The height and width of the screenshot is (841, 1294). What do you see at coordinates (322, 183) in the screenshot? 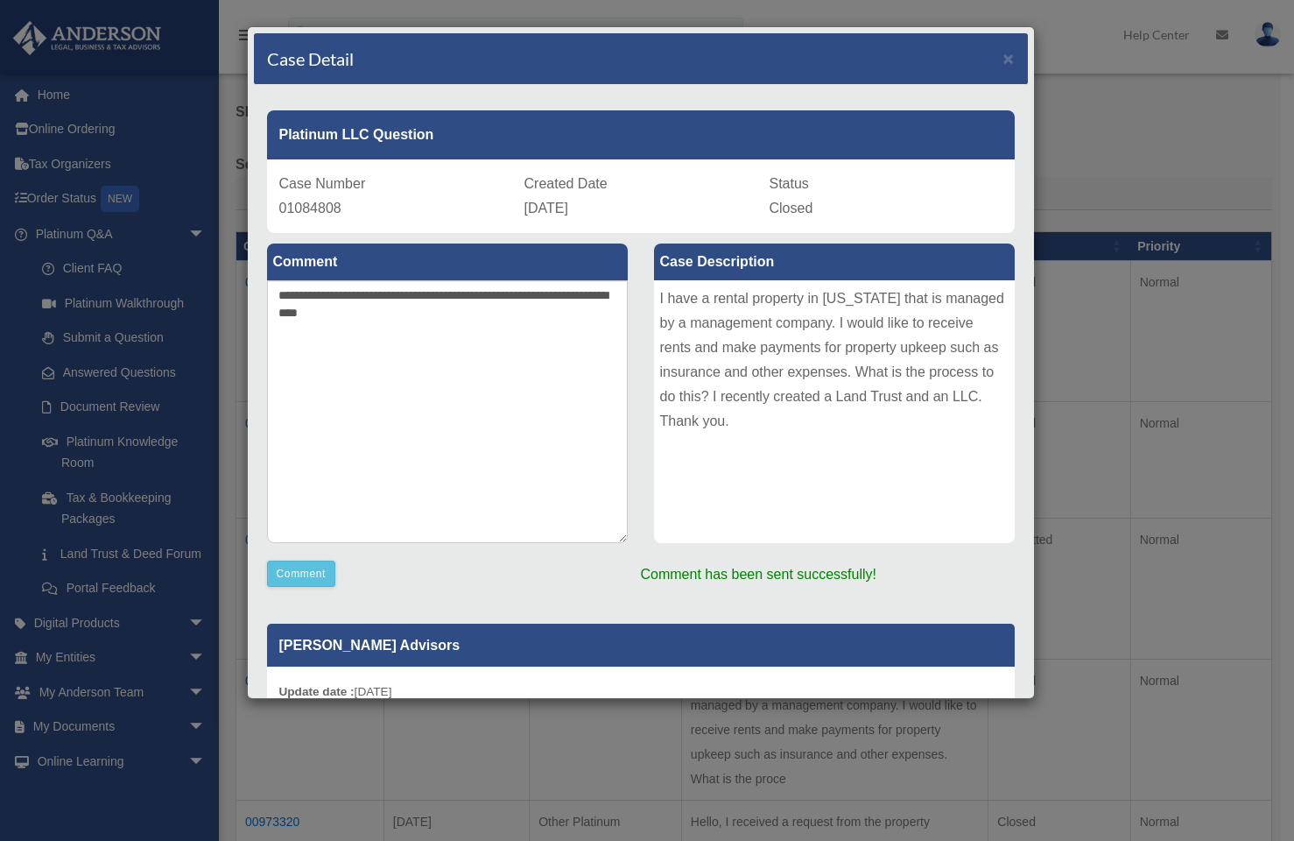
I see `span: Case Number` at bounding box center [322, 183].